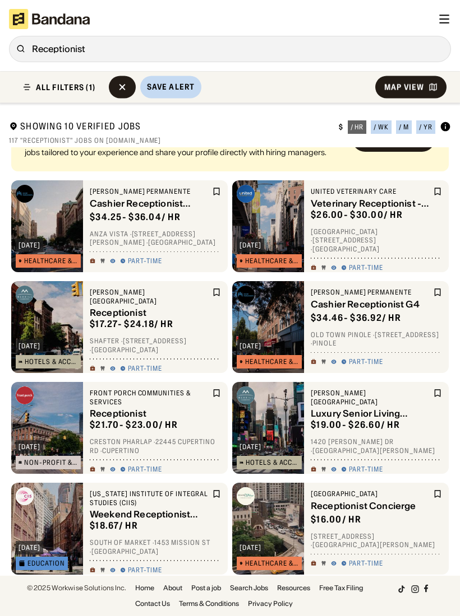 The width and height of the screenshot is (460, 616). I want to click on a: About, so click(173, 588).